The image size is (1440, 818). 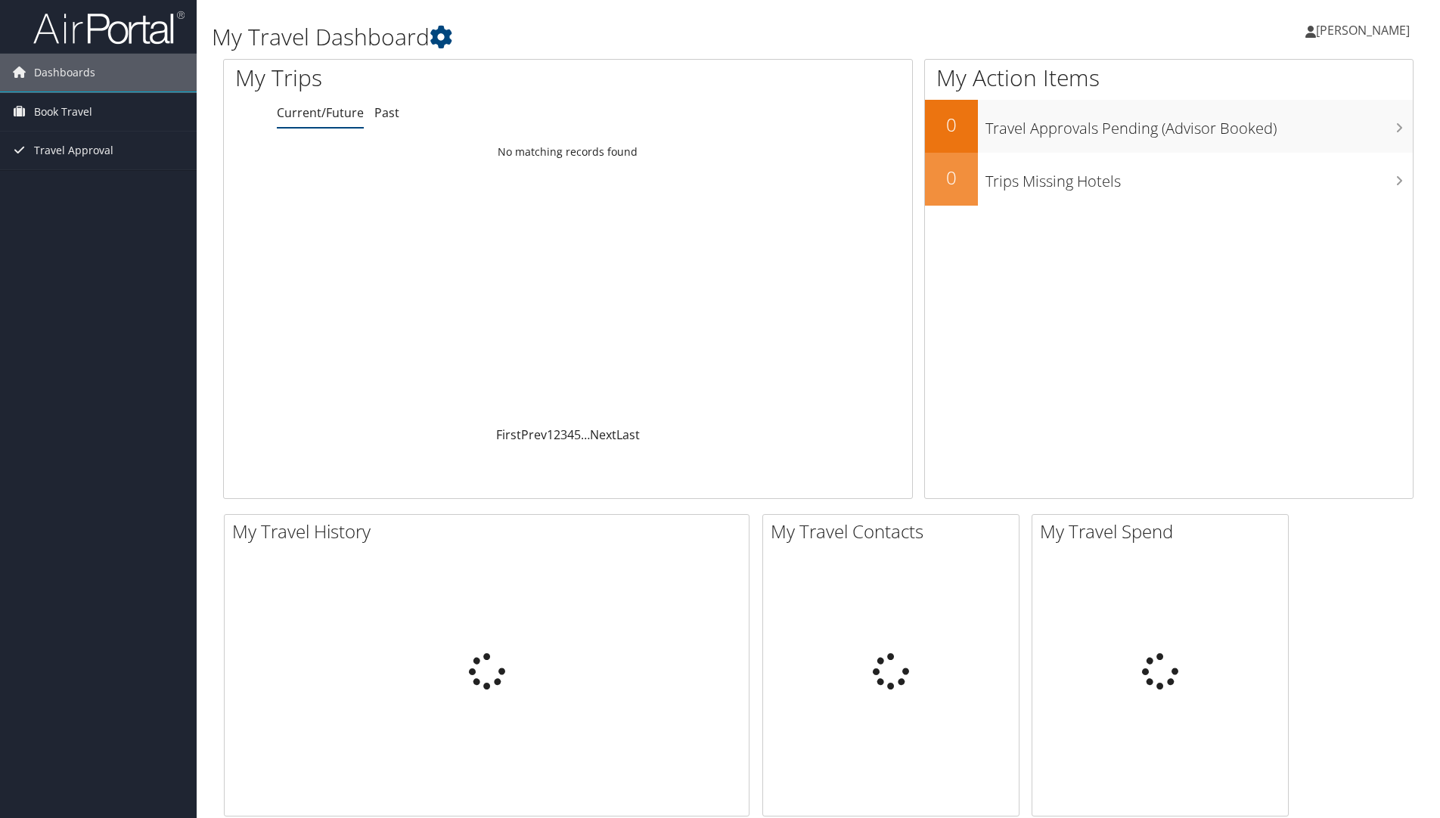 I want to click on span: Dashboards, so click(x=64, y=73).